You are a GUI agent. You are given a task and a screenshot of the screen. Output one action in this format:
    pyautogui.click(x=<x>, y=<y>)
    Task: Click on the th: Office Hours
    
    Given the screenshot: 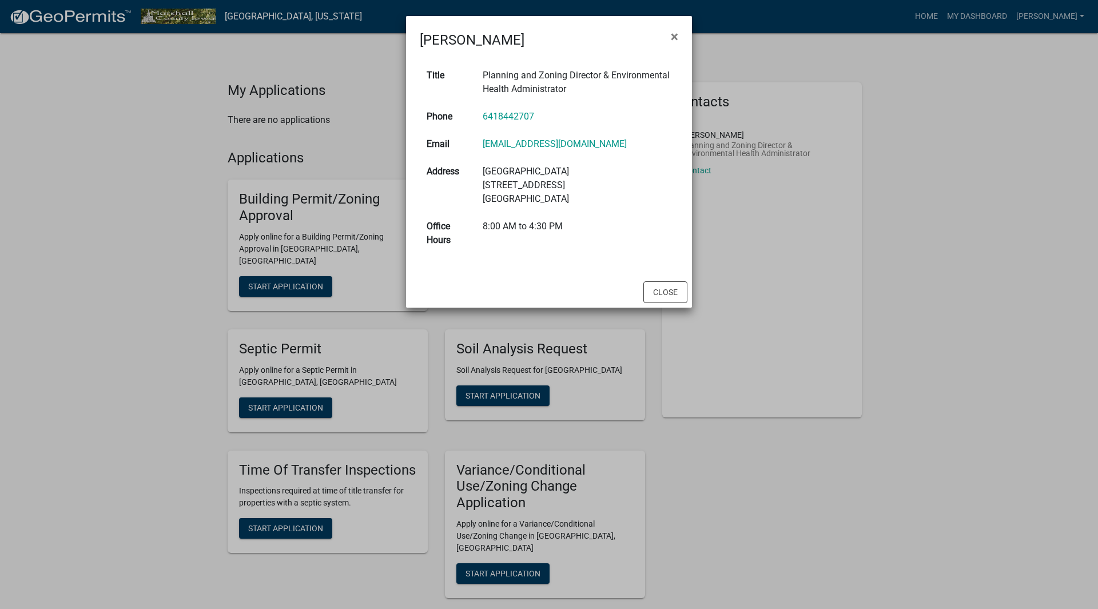 What is the action you would take?
    pyautogui.click(x=448, y=233)
    